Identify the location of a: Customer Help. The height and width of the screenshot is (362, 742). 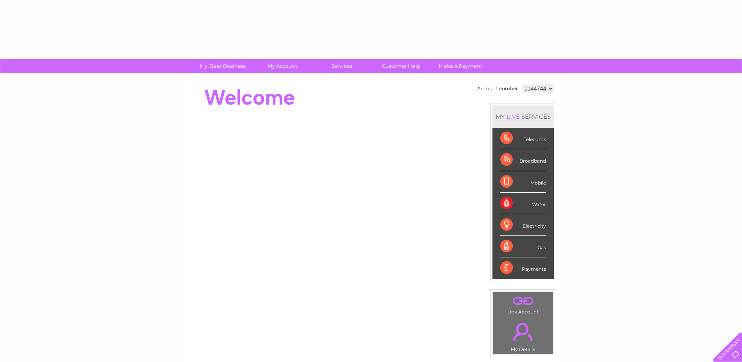
(401, 66).